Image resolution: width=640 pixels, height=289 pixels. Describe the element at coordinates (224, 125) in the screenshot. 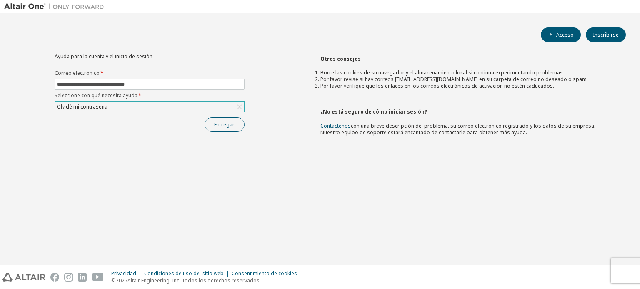

I see `button: Entregar` at that location.